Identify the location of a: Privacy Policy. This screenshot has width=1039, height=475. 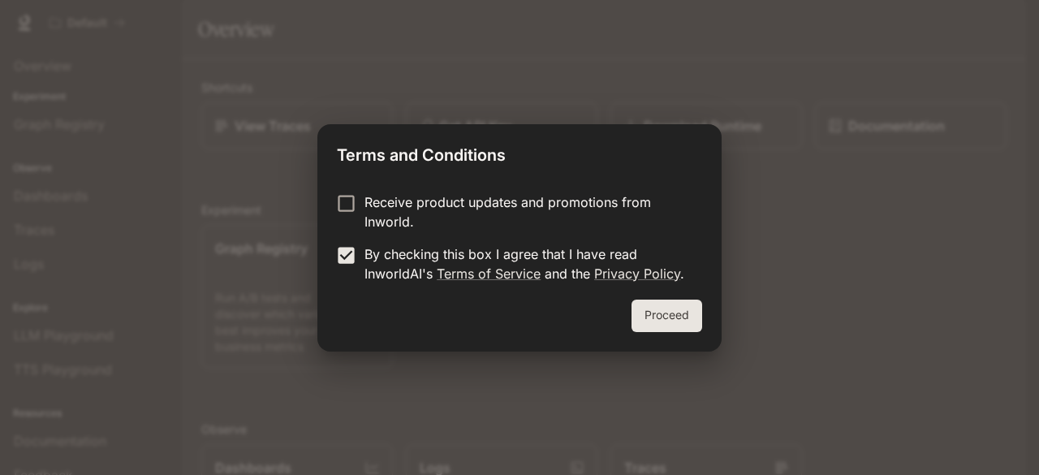
(637, 274).